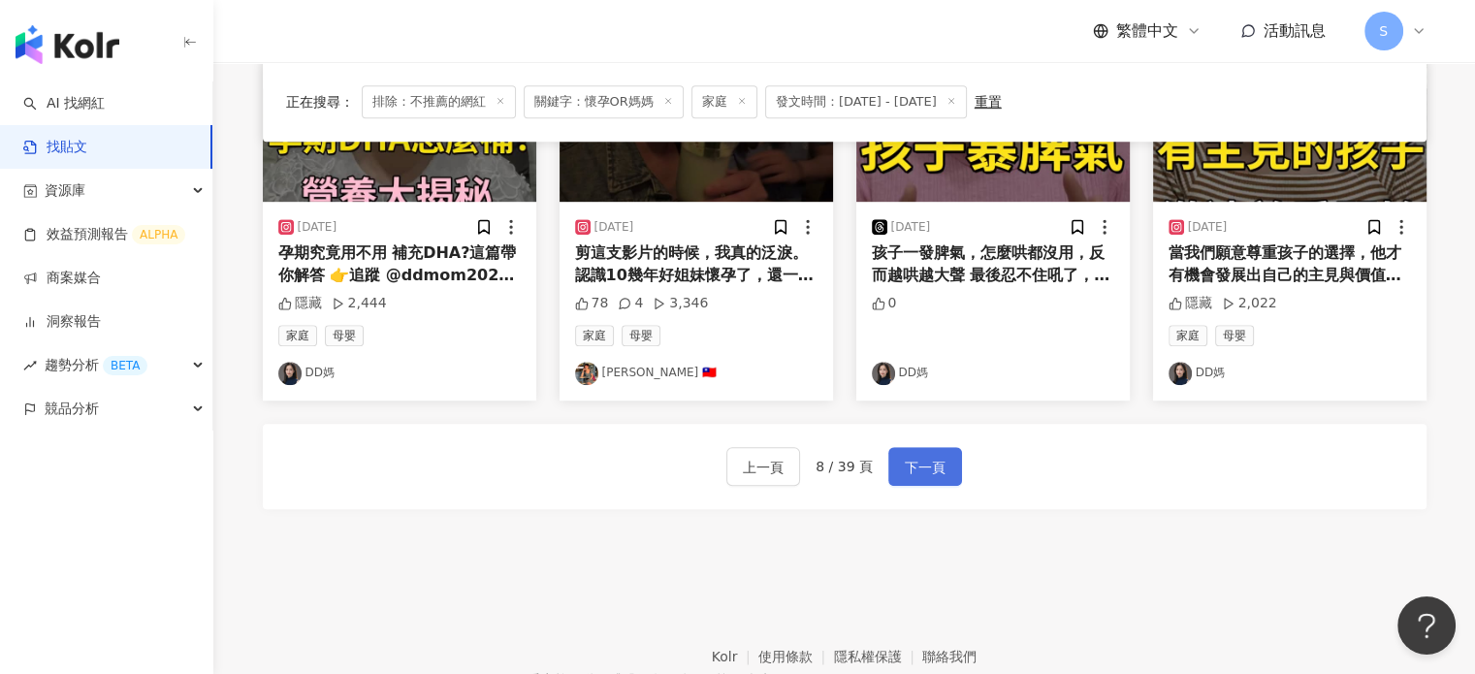 Image resolution: width=1475 pixels, height=674 pixels. Describe the element at coordinates (104, 235) in the screenshot. I see `a: 效益預測報告ALPHA` at that location.